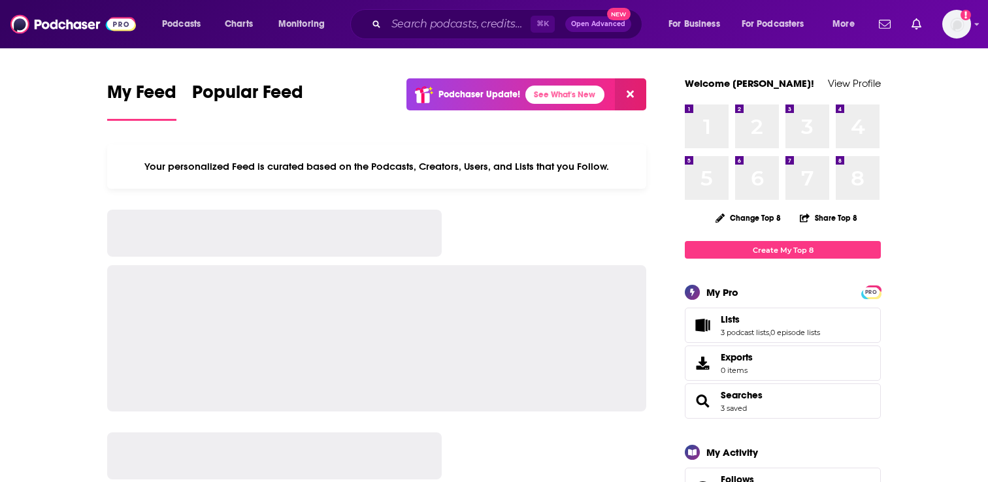 The height and width of the screenshot is (482, 988). I want to click on div: Your personalized Feed is curated based on the Podcasts, Creators, Users, and Lists that you Follow., so click(377, 167).